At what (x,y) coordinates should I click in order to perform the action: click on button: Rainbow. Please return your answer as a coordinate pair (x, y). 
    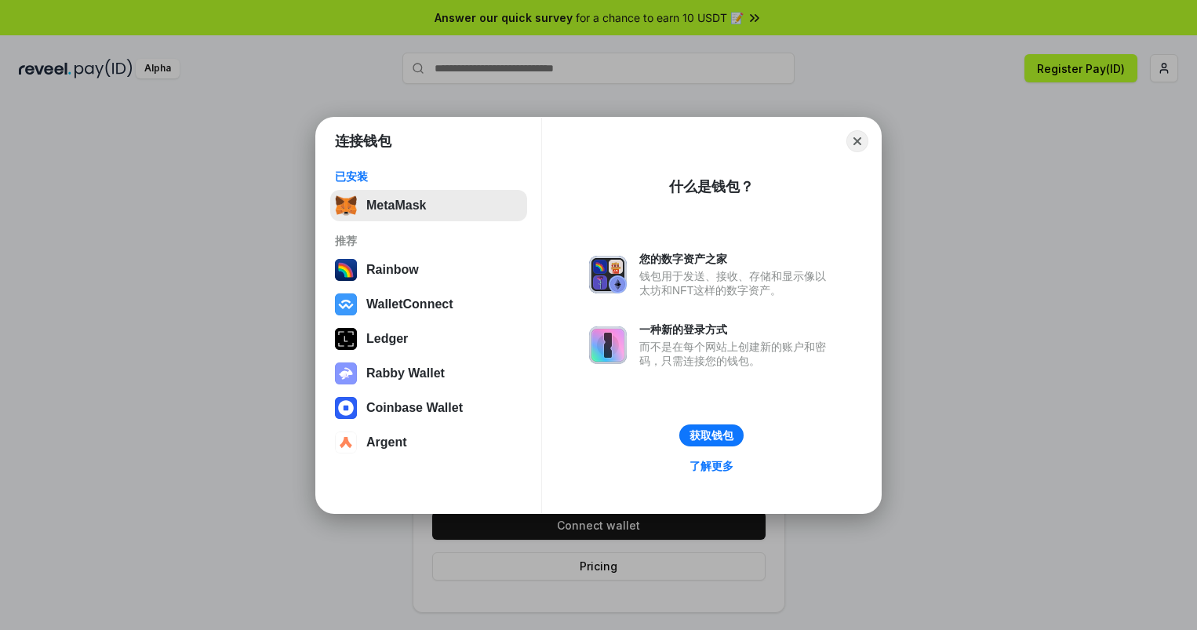
    Looking at the image, I should click on (428, 270).